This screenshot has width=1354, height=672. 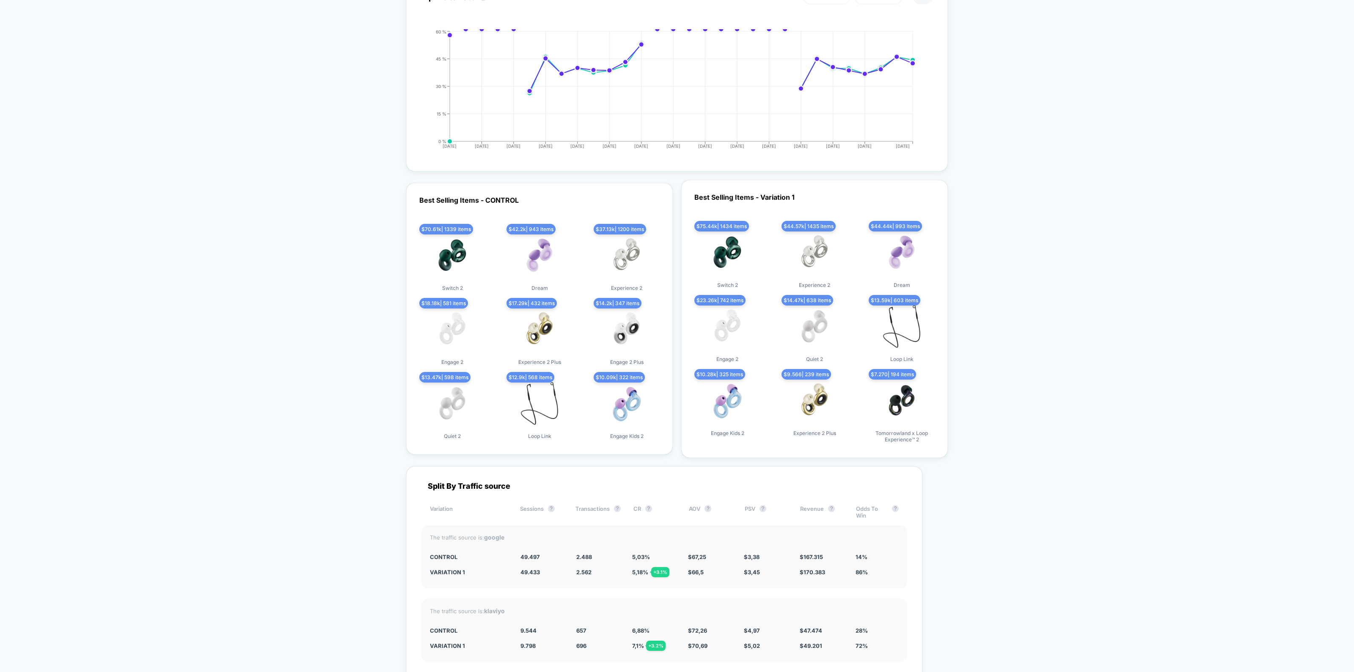 What do you see at coordinates (617, 303) in the screenshot?
I see `span: $ 14.2k | 347 items` at bounding box center [617, 303].